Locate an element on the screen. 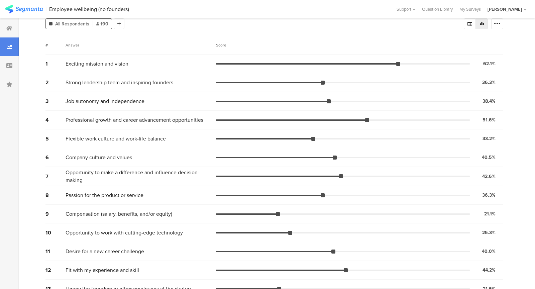  a: Question Library is located at coordinates (438, 9).